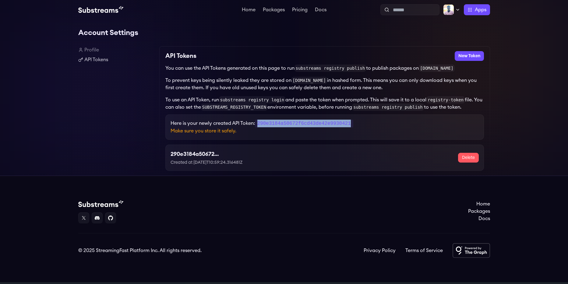  Describe the element at coordinates (116, 60) in the screenshot. I see `a: API Tokens` at that location.